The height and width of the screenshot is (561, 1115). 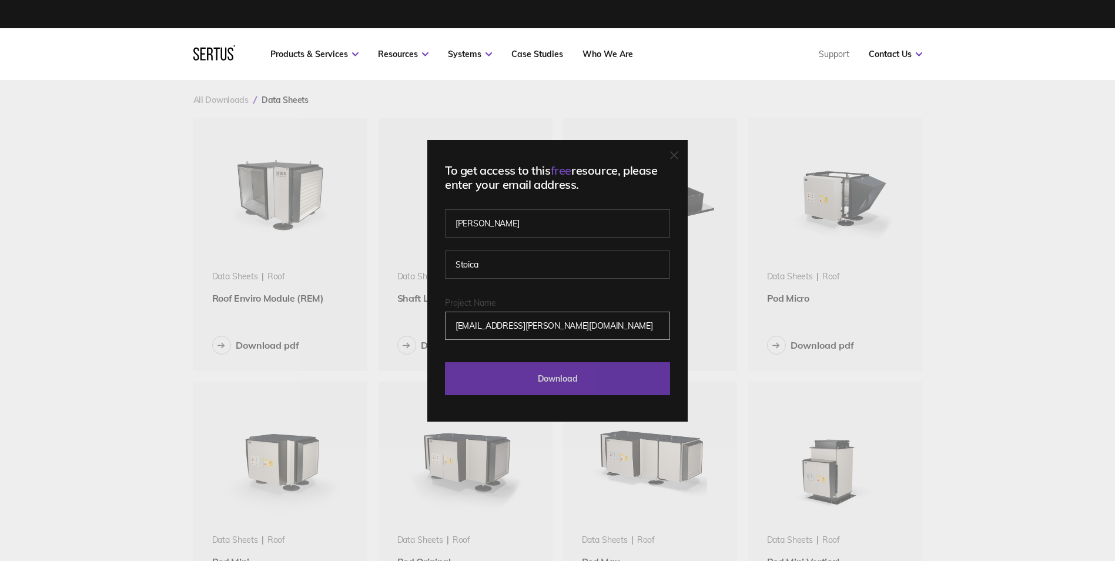 I want to click on a: Products & Services, so click(x=314, y=54).